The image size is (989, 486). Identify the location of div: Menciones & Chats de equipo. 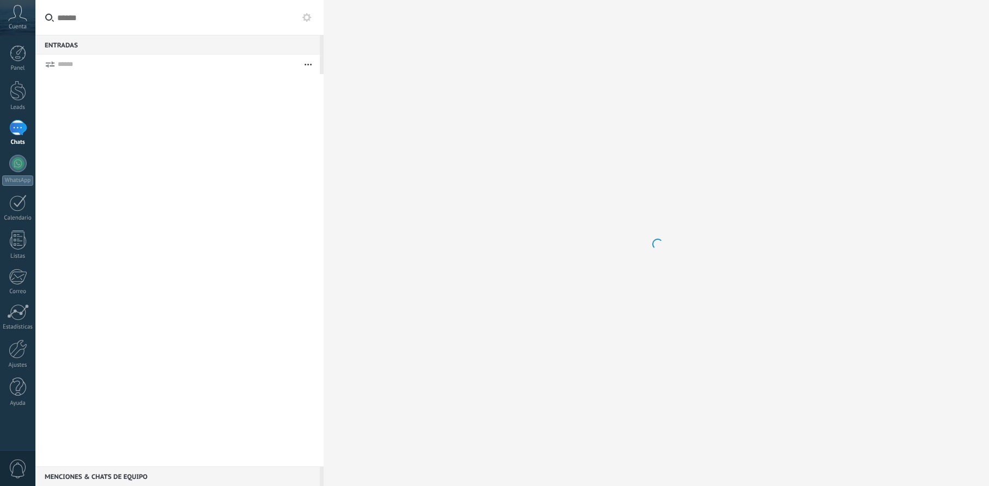
(178, 476).